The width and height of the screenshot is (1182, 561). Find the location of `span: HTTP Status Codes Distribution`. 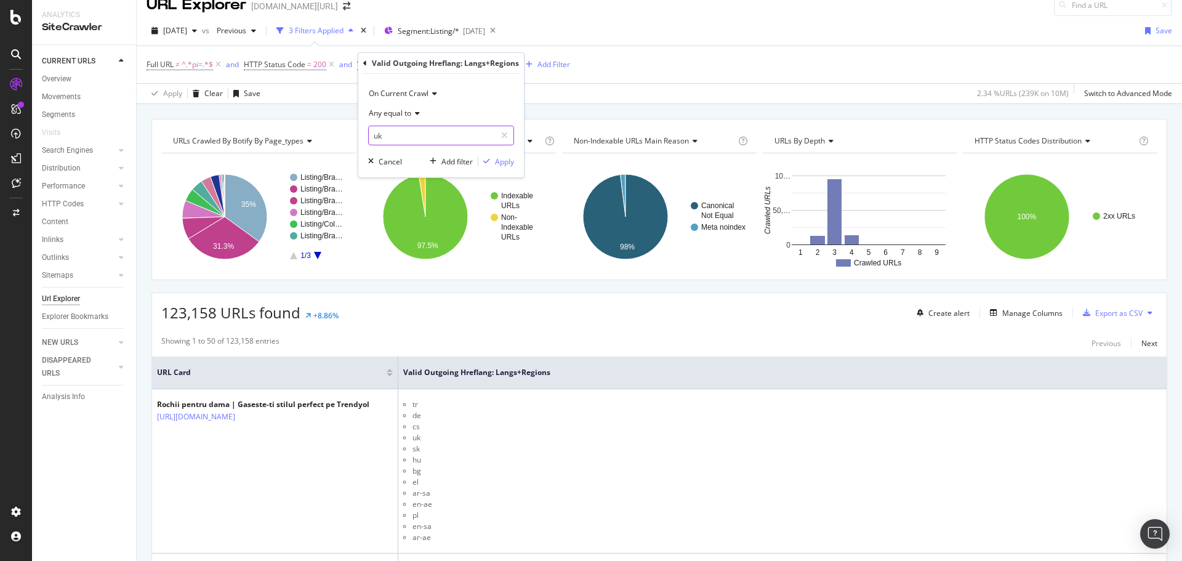

span: HTTP Status Codes Distribution is located at coordinates (1028, 140).